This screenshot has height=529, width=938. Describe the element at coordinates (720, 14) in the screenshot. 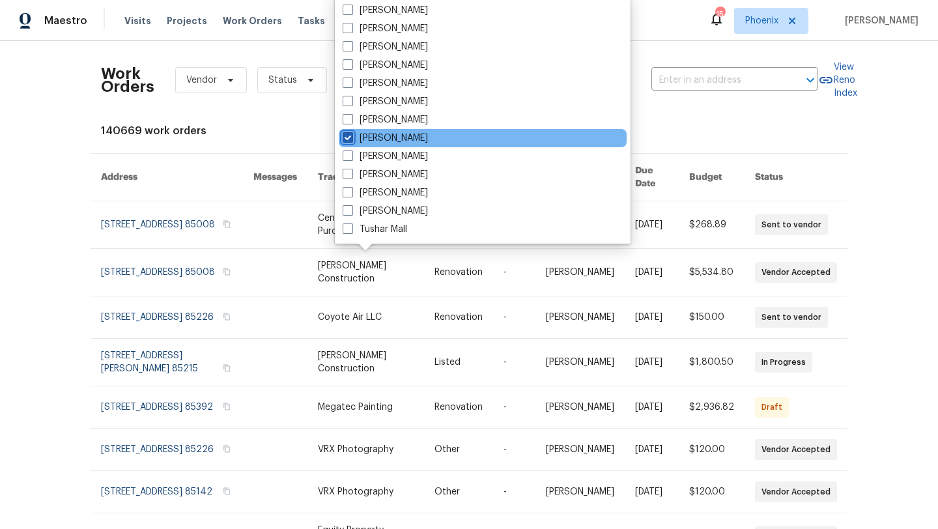

I see `div: 15` at that location.